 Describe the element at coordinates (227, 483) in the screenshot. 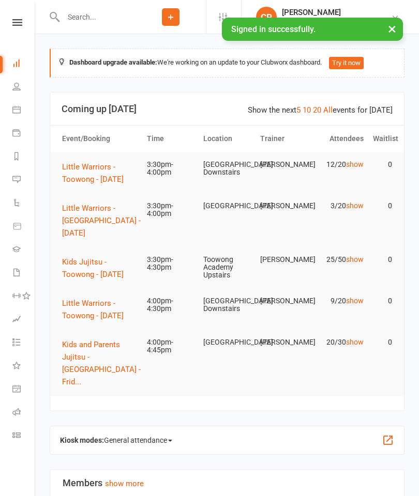

I see `h3: Members` at that location.